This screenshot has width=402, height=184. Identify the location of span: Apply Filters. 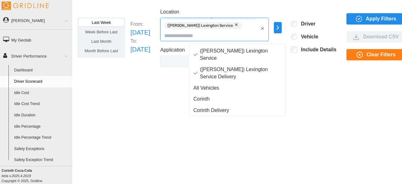
(381, 19).